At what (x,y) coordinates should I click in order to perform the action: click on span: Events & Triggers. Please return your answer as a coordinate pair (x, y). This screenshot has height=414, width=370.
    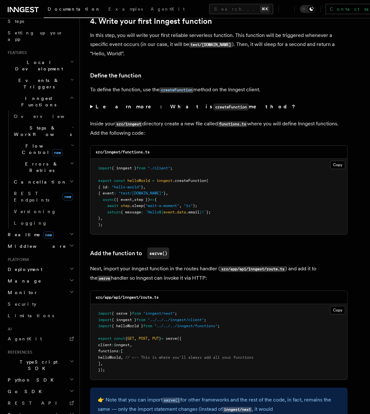
    Looking at the image, I should click on (38, 84).